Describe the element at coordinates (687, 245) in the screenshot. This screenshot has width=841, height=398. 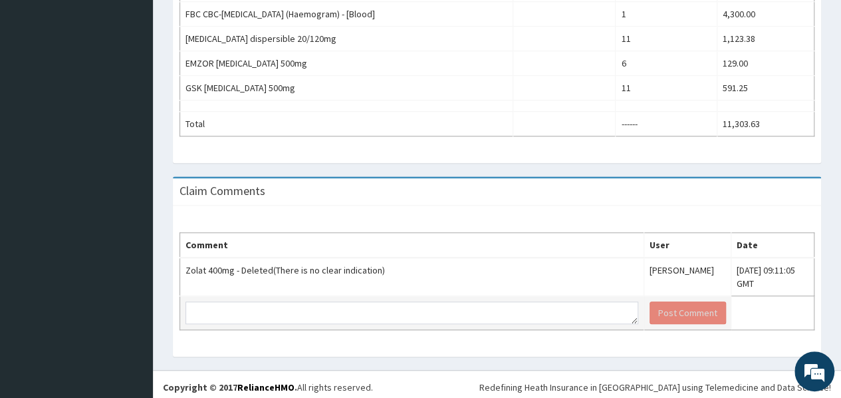
I see `th: User` at that location.